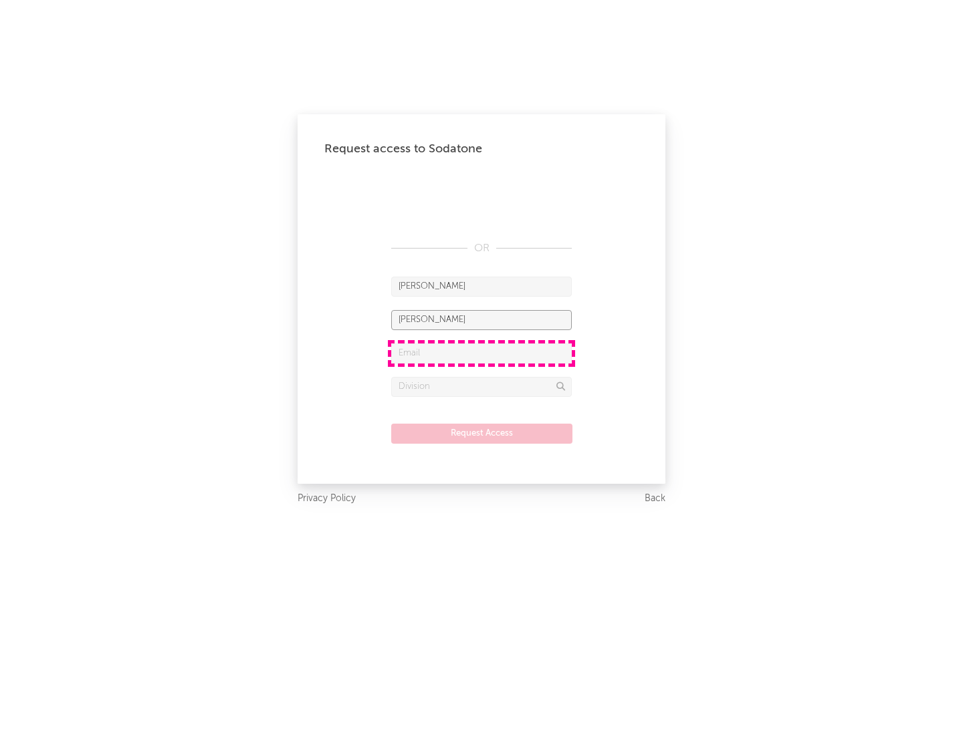 This screenshot has height=735, width=963. Describe the element at coordinates (481, 387) in the screenshot. I see `input: Division` at that location.